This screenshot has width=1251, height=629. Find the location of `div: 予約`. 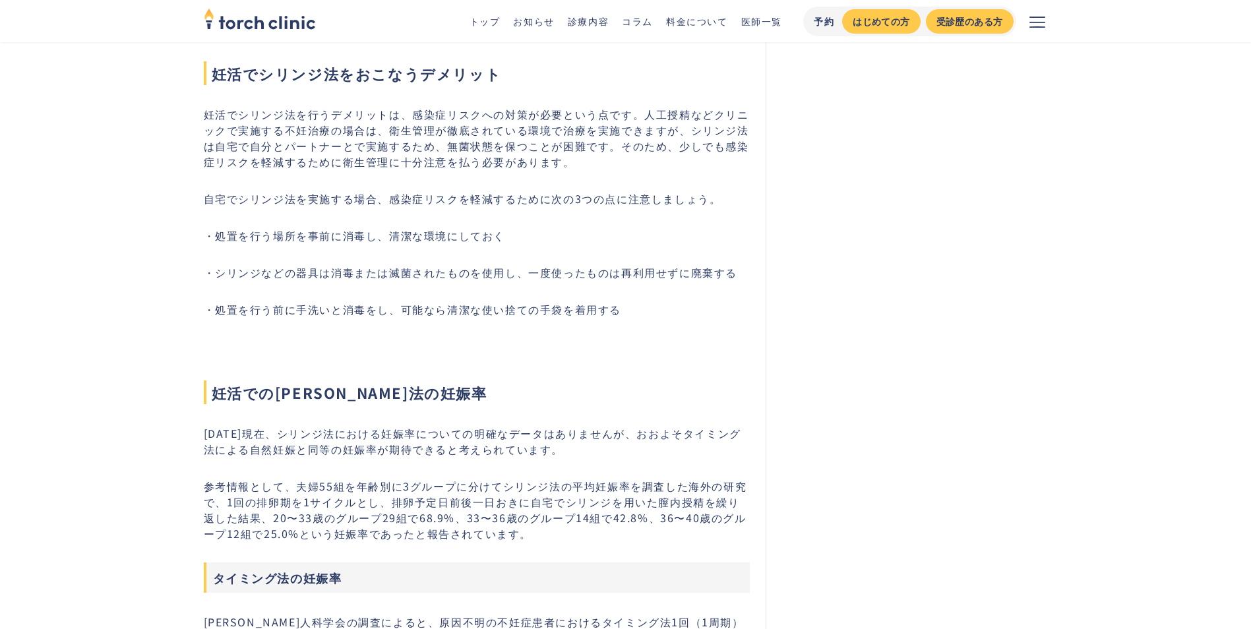

div: 予約 is located at coordinates (824, 21).